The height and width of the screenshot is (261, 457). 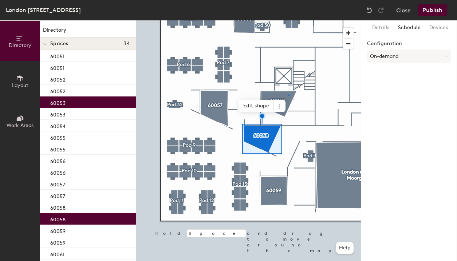 I want to click on span: Work Areas, so click(x=20, y=125).